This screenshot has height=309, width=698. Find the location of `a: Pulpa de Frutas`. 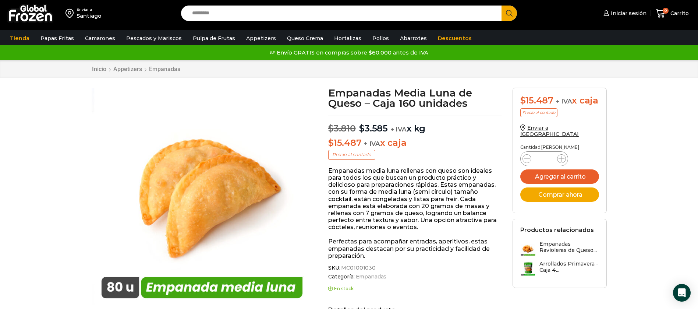

a: Pulpa de Frutas is located at coordinates (214, 38).